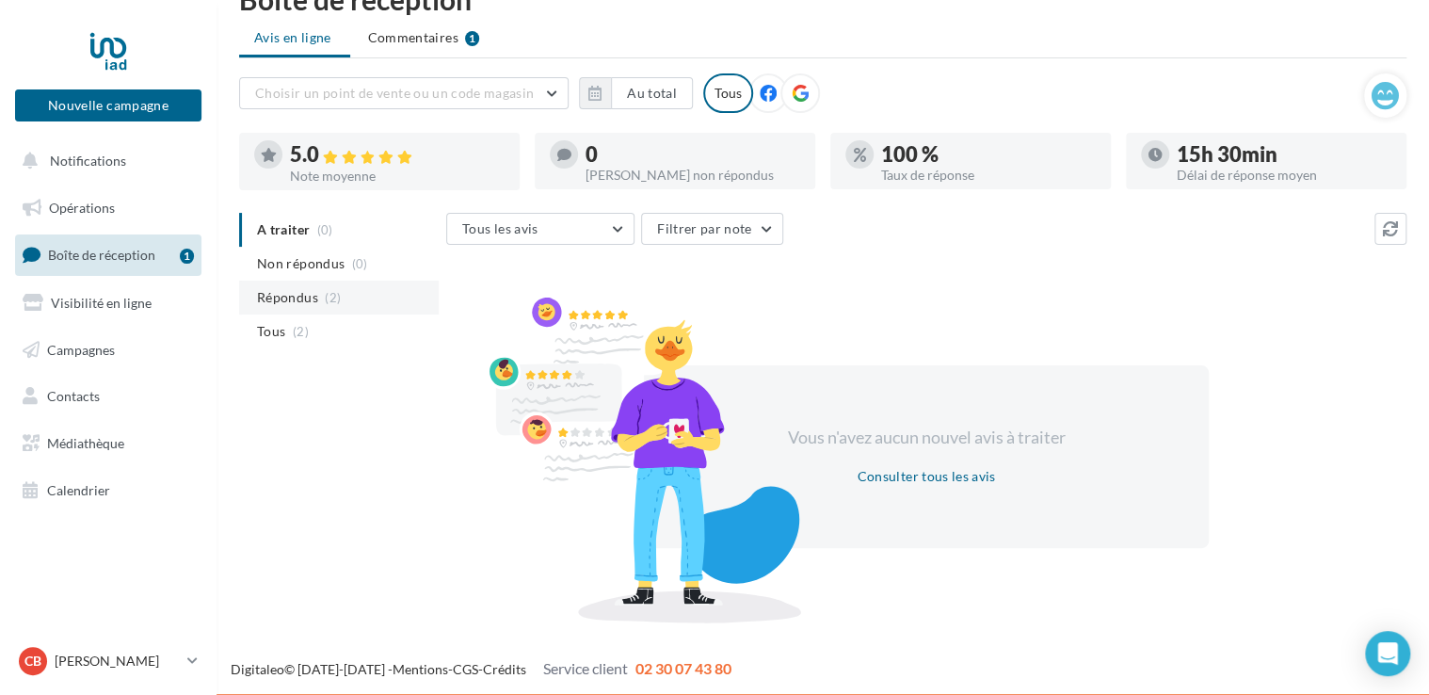 The width and height of the screenshot is (1429, 695). I want to click on div: Taux de réponse, so click(988, 175).